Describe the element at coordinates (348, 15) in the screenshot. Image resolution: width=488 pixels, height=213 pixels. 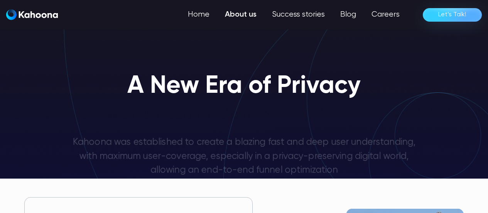
I see `a: Blog` at that location.